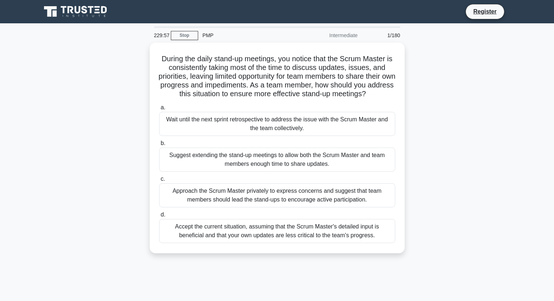 This screenshot has height=301, width=554. Describe the element at coordinates (330, 35) in the screenshot. I see `div: Intermediate` at that location.